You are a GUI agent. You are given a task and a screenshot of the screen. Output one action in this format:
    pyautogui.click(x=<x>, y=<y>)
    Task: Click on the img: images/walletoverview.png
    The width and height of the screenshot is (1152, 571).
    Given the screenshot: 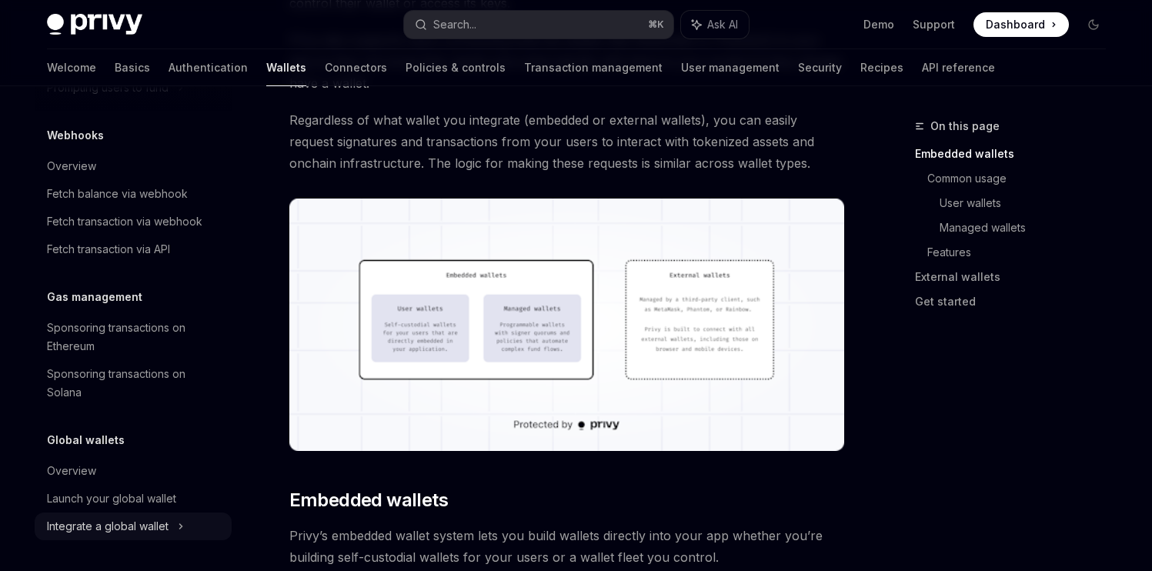 What is the action you would take?
    pyautogui.click(x=567, y=325)
    